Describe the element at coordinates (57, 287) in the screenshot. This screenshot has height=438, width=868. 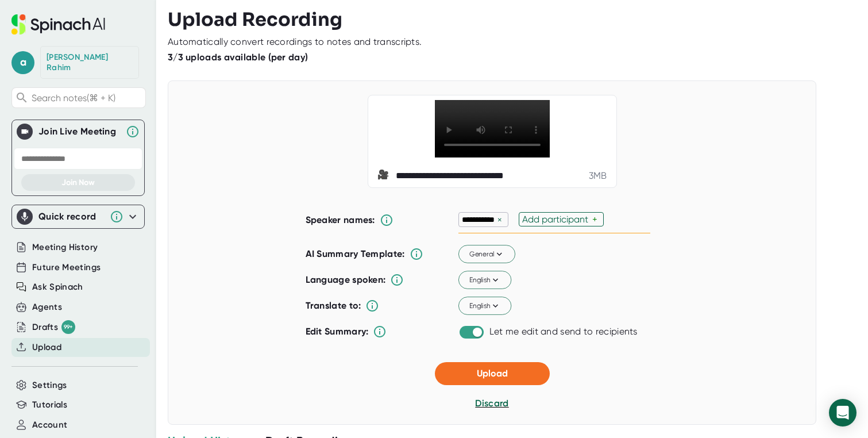
I see `button: Ask Spinach` at that location.